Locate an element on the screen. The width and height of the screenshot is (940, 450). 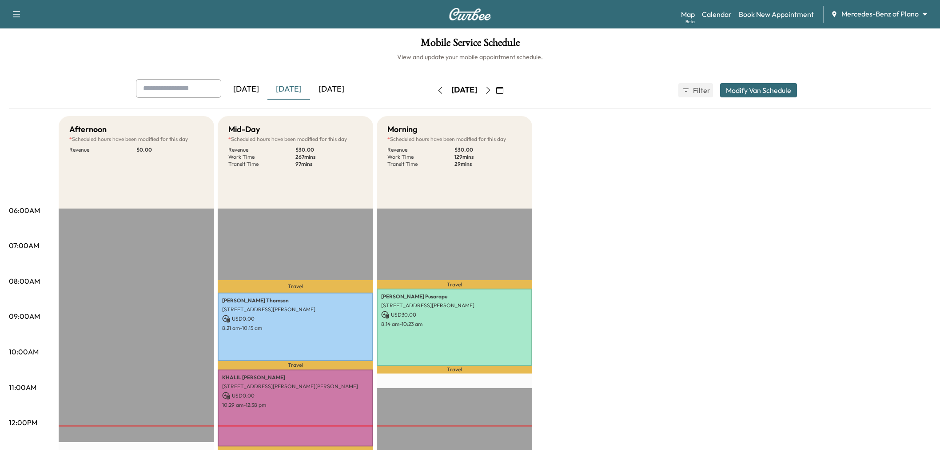
p: 267 mins is located at coordinates (329, 157).